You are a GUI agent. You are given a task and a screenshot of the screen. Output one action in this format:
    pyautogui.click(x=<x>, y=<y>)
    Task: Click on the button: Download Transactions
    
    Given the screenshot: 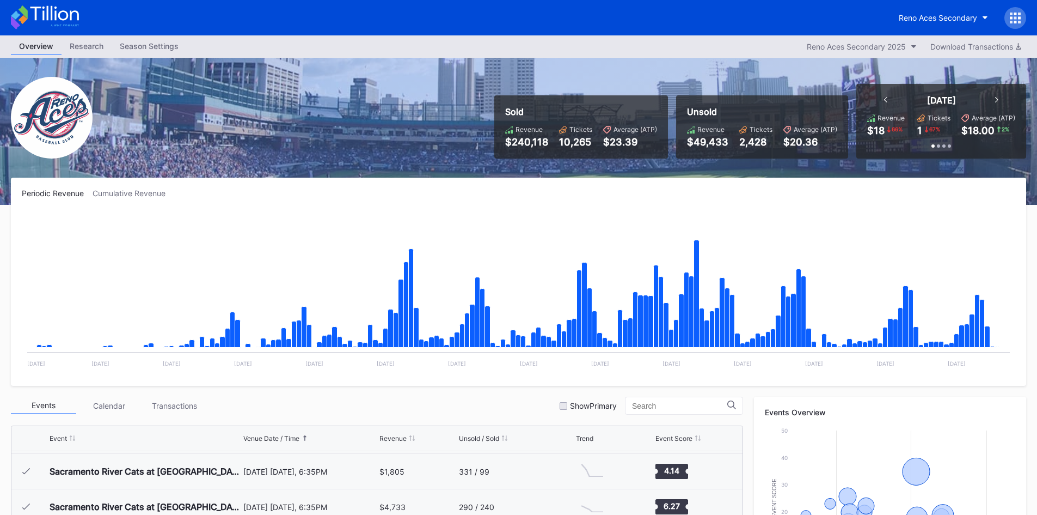 What is the action you would take?
    pyautogui.click(x=976, y=46)
    